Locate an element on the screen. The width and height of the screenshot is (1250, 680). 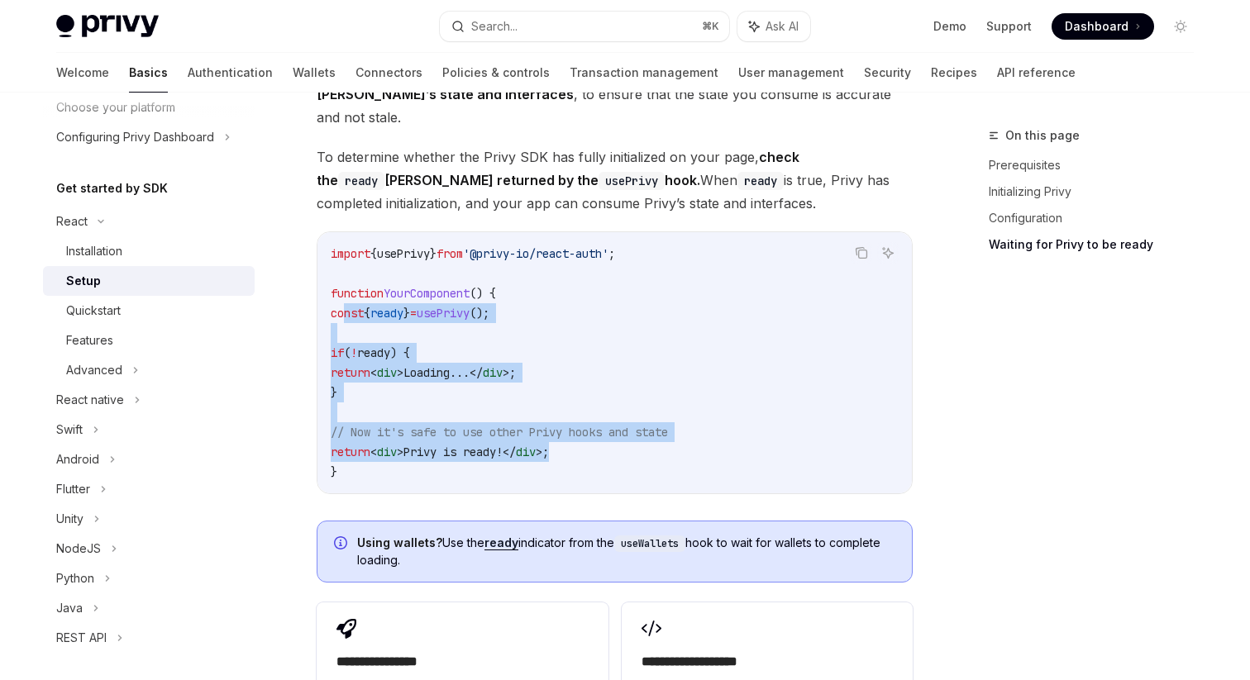
div: REST API is located at coordinates (81, 638).